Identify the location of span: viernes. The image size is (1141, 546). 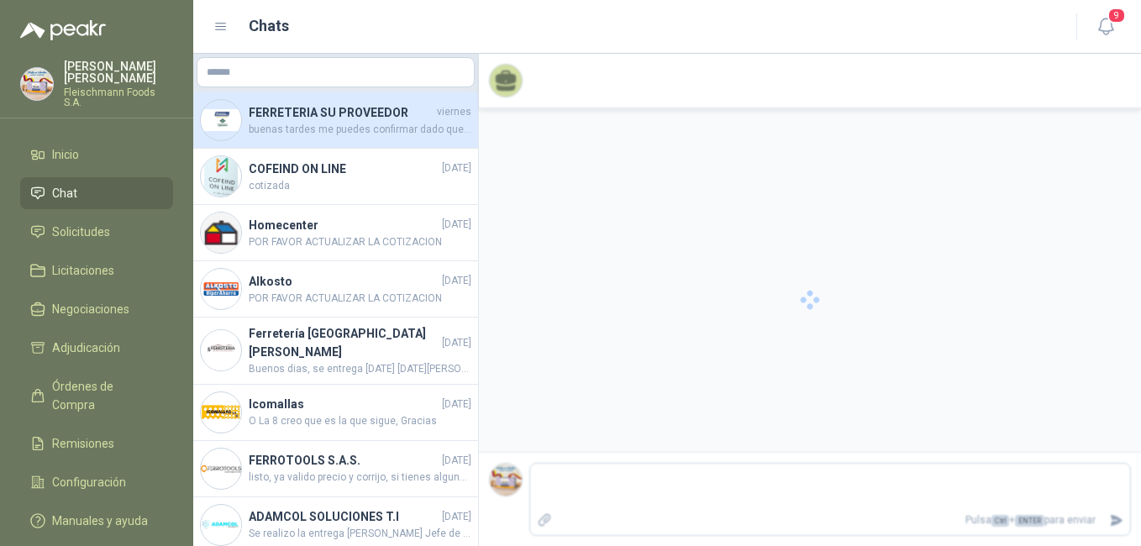
(454, 112).